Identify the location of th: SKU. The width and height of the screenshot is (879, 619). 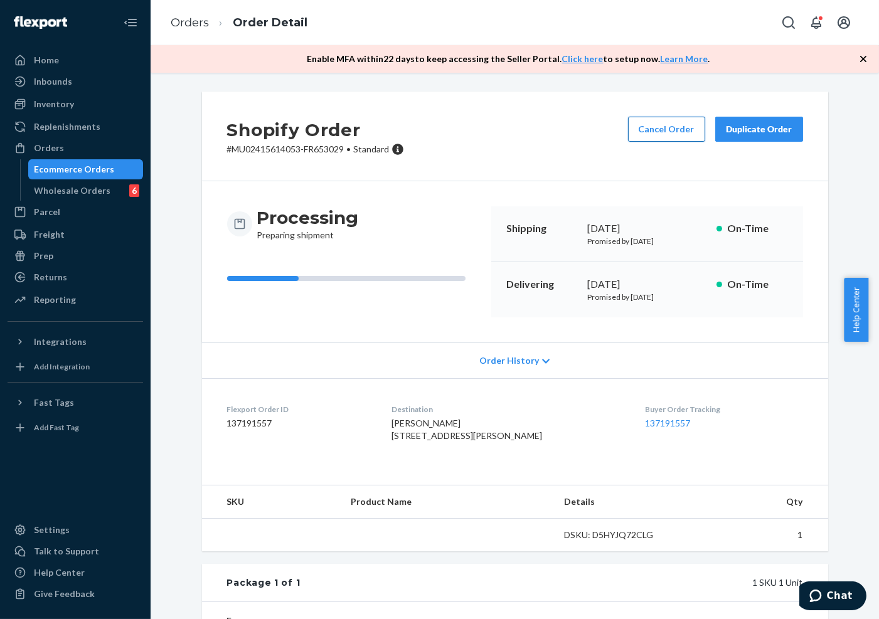
(272, 502).